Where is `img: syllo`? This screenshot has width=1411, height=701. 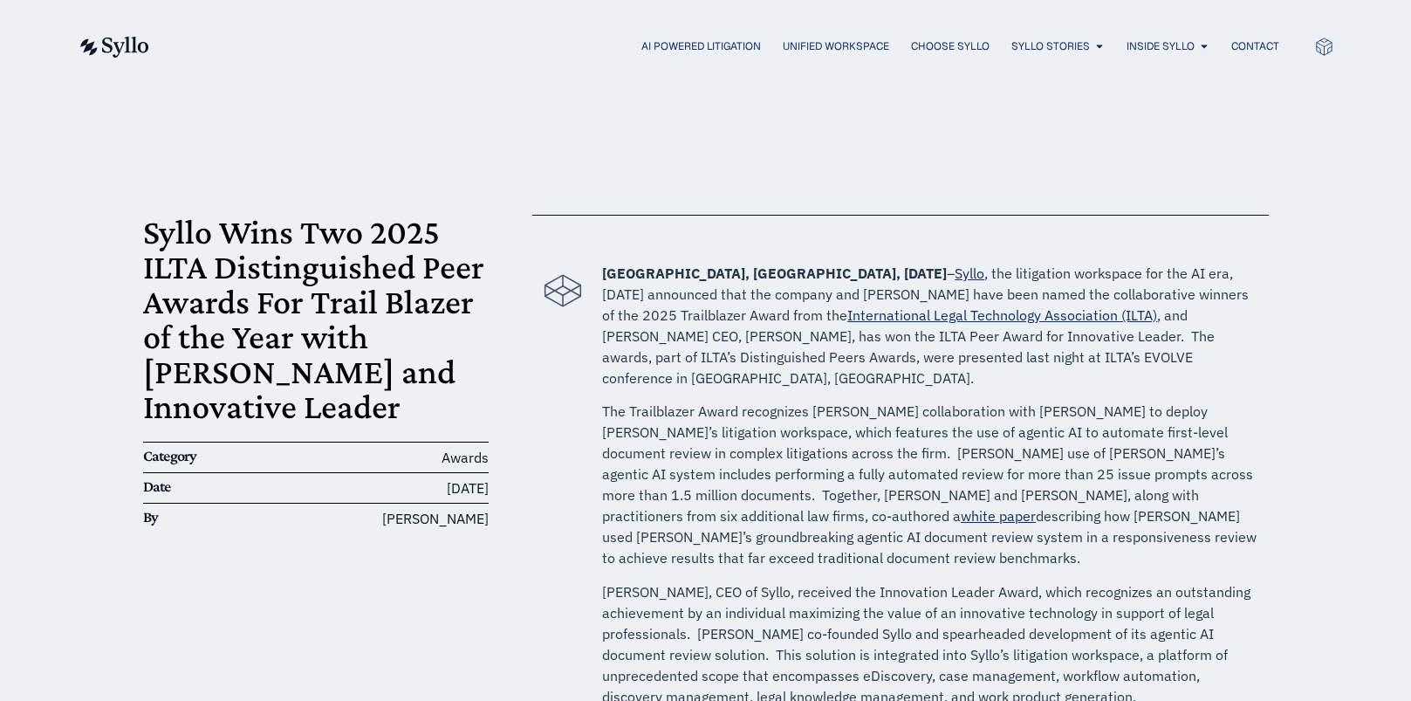 img: syllo is located at coordinates (113, 47).